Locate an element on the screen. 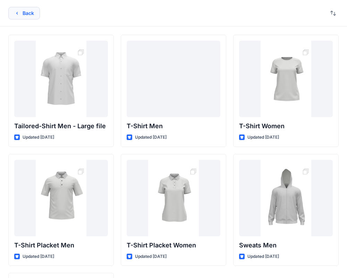 The width and height of the screenshot is (347, 278). p: Sweats Men is located at coordinates (286, 245).